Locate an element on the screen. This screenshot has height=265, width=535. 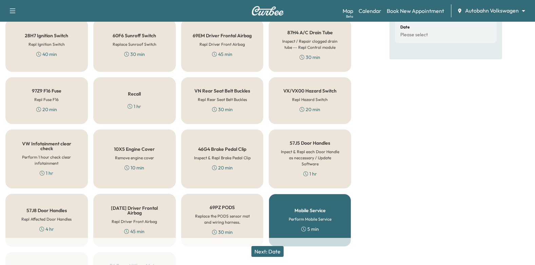
h5: 97Z9 F16 Fuse is located at coordinates (46, 91).